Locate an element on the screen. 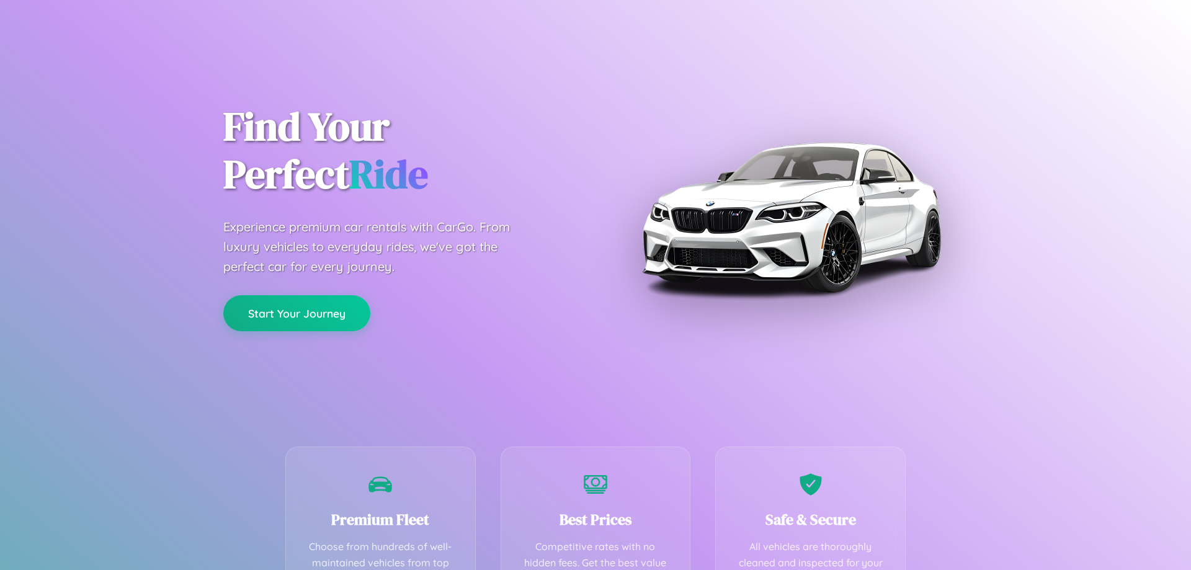  h3: Safe & Secure is located at coordinates (810, 519).